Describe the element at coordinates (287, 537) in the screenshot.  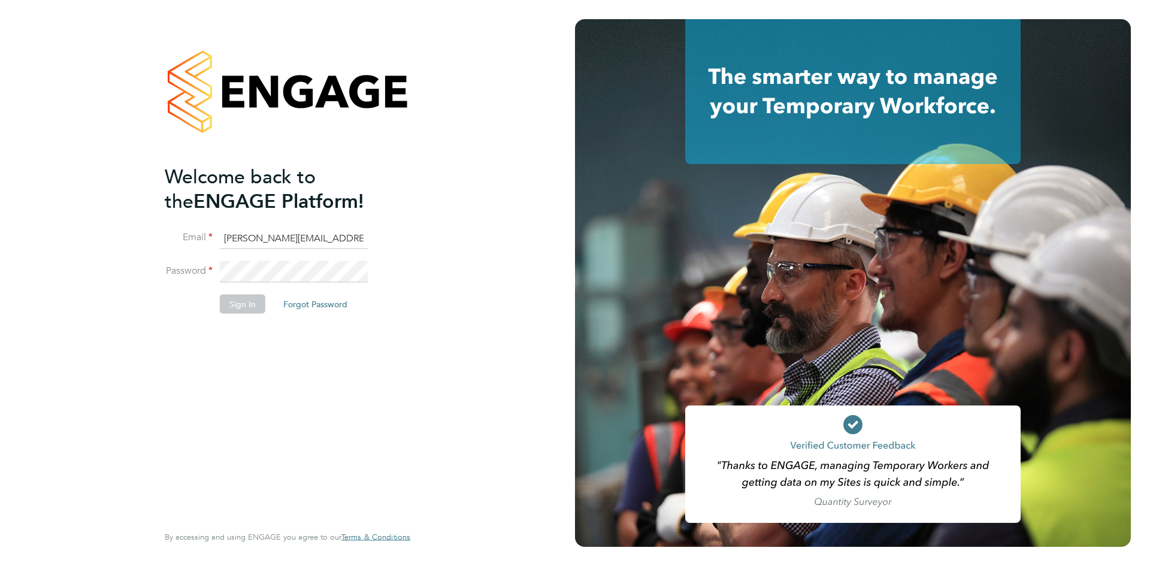
I see `span: By accessing and using ENGAGE you agree to our` at that location.